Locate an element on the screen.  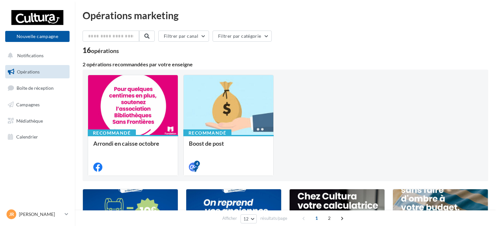
span: Afficher is located at coordinates (229, 218).